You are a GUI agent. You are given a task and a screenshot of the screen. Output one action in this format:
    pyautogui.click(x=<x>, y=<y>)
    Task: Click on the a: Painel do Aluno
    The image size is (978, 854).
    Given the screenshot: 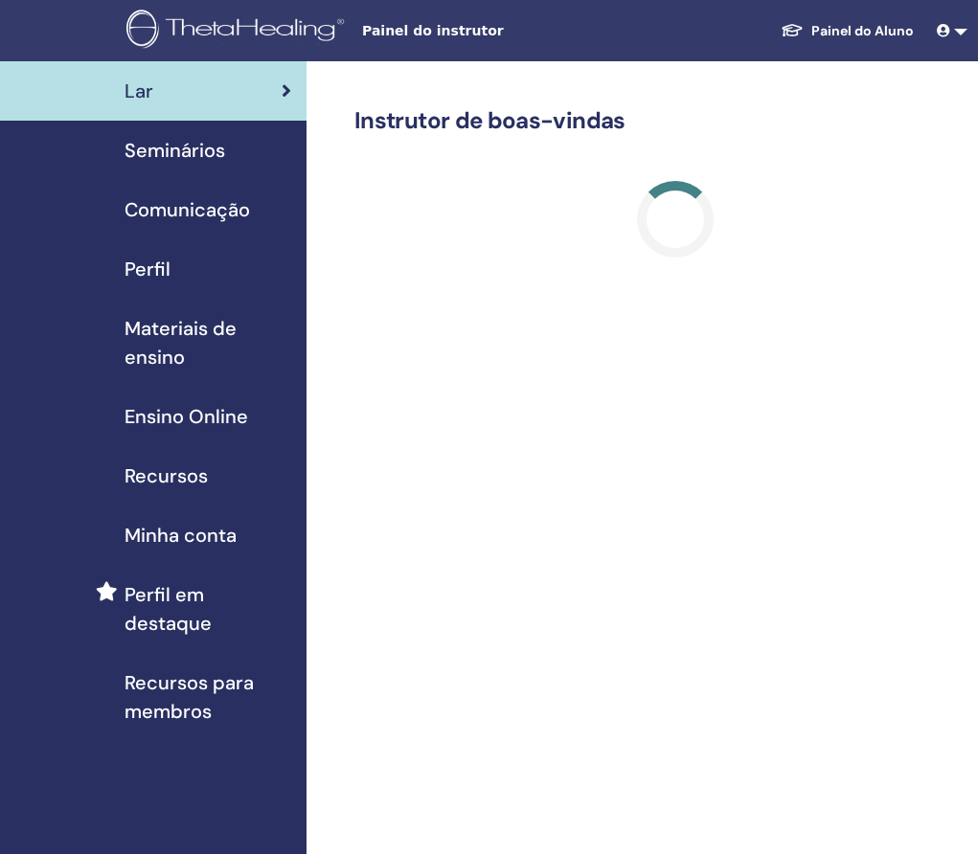 What is the action you would take?
    pyautogui.click(x=846, y=31)
    